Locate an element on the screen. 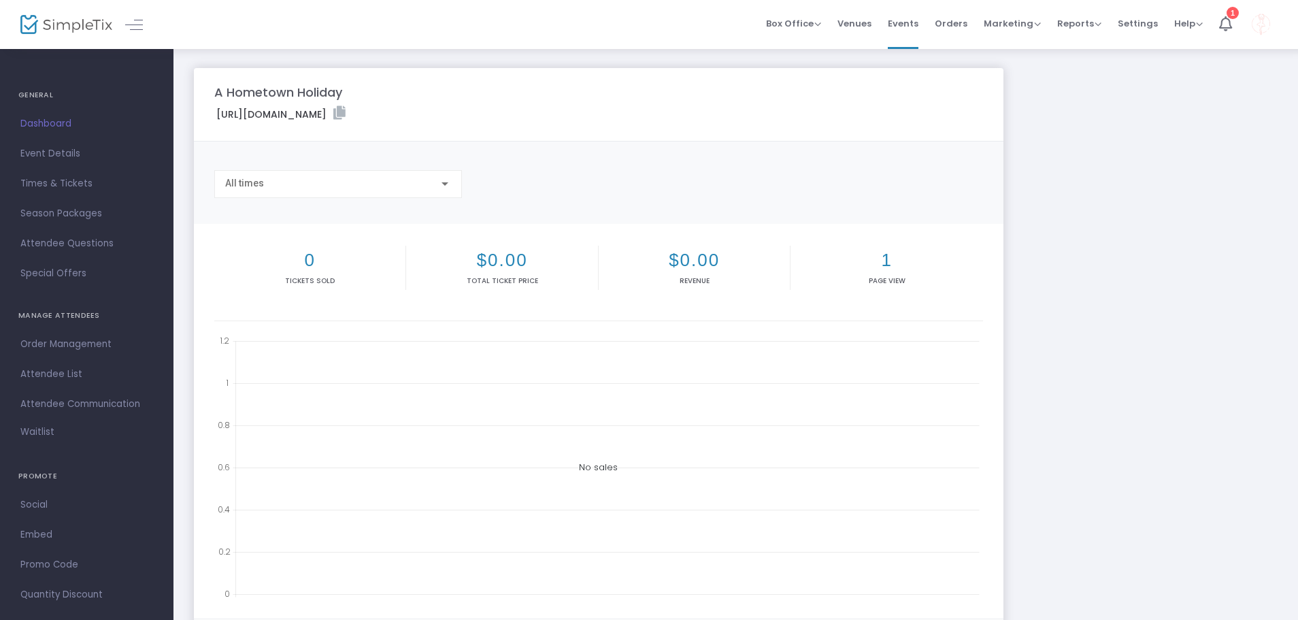 The image size is (1298, 620). div: No sales is located at coordinates (599, 467).